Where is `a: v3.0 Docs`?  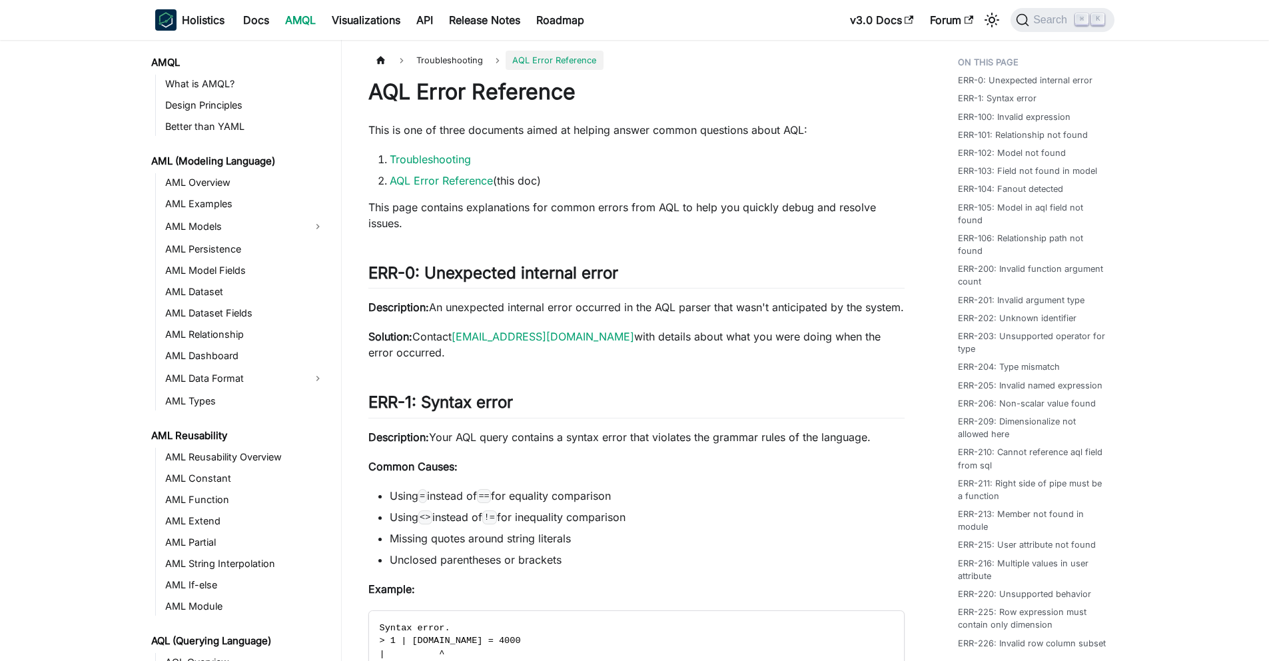 a: v3.0 Docs is located at coordinates (882, 20).